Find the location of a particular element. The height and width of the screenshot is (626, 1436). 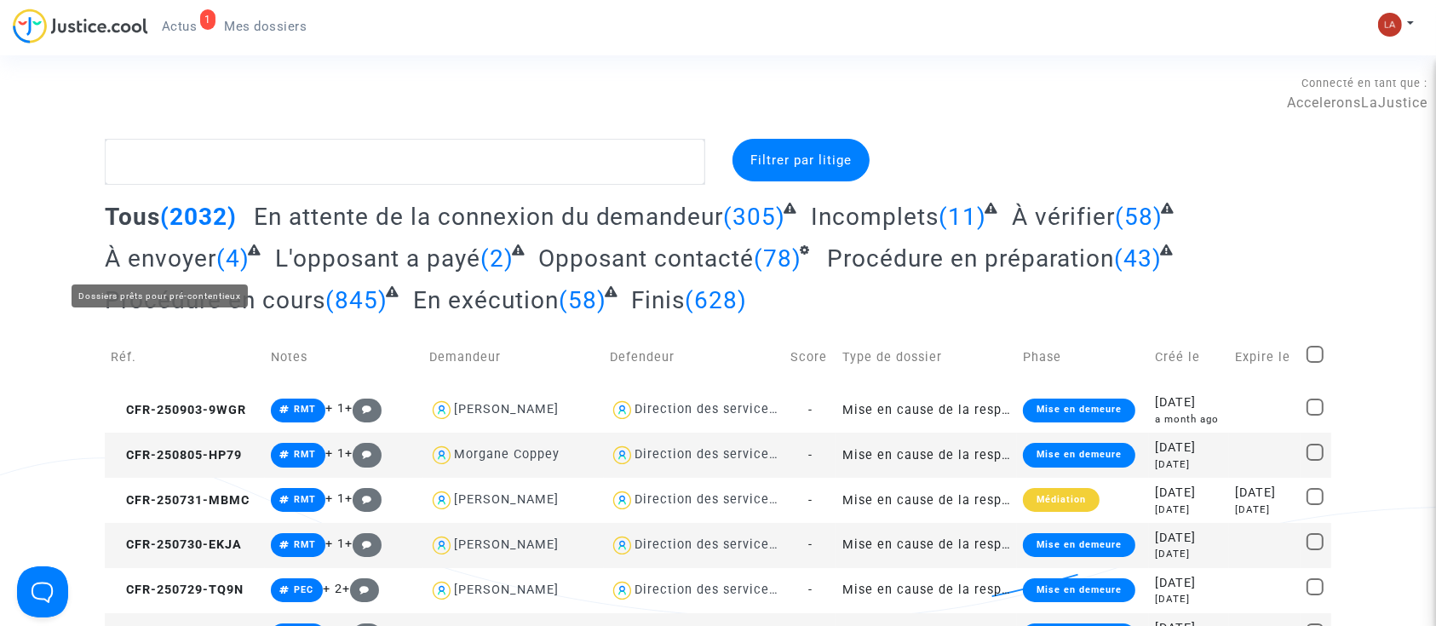

a: Mes dossiers is located at coordinates (266, 26).